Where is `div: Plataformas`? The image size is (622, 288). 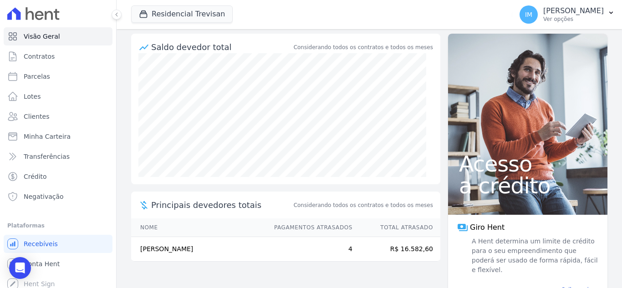
div: Plataformas is located at coordinates (58, 226).